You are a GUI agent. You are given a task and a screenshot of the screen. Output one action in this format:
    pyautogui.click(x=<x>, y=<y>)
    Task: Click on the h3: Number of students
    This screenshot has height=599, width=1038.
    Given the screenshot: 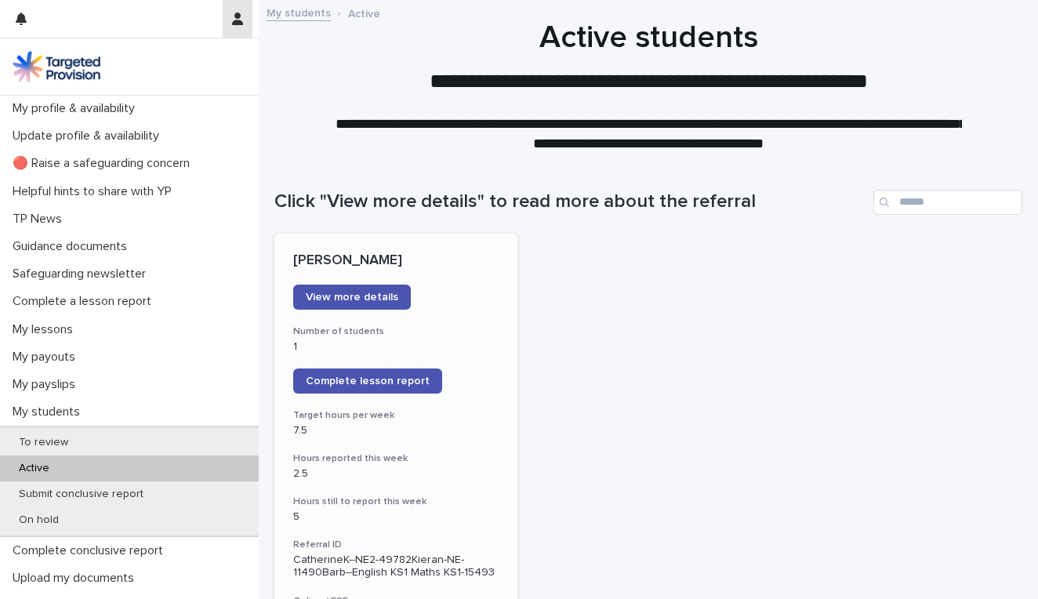 What is the action you would take?
    pyautogui.click(x=396, y=332)
    